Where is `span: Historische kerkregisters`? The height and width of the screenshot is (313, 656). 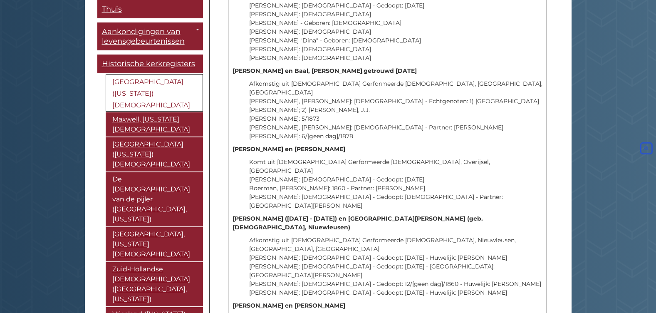 span: Historische kerkregisters is located at coordinates (149, 64).